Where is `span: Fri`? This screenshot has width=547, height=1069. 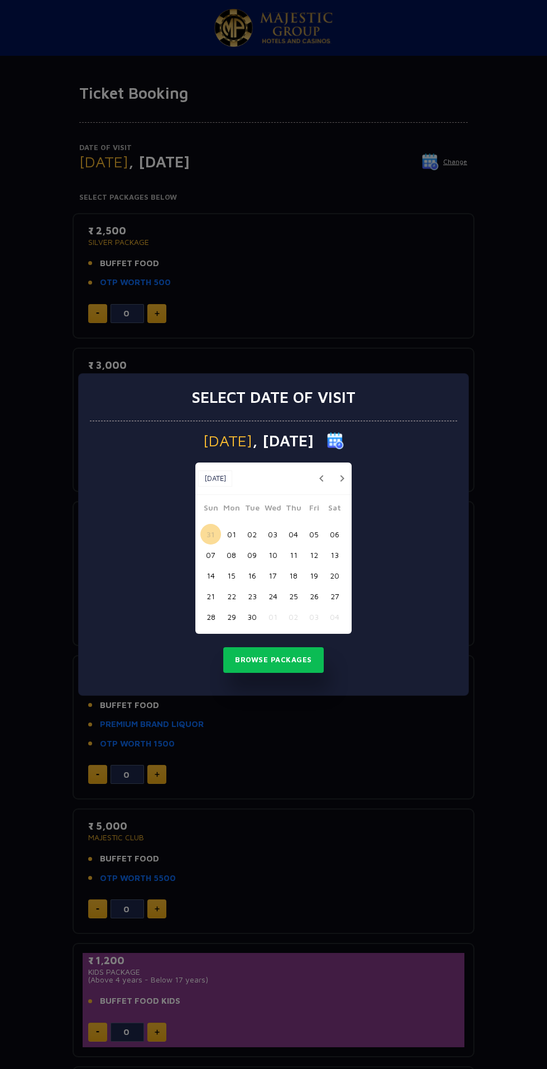 span: Fri is located at coordinates (313, 509).